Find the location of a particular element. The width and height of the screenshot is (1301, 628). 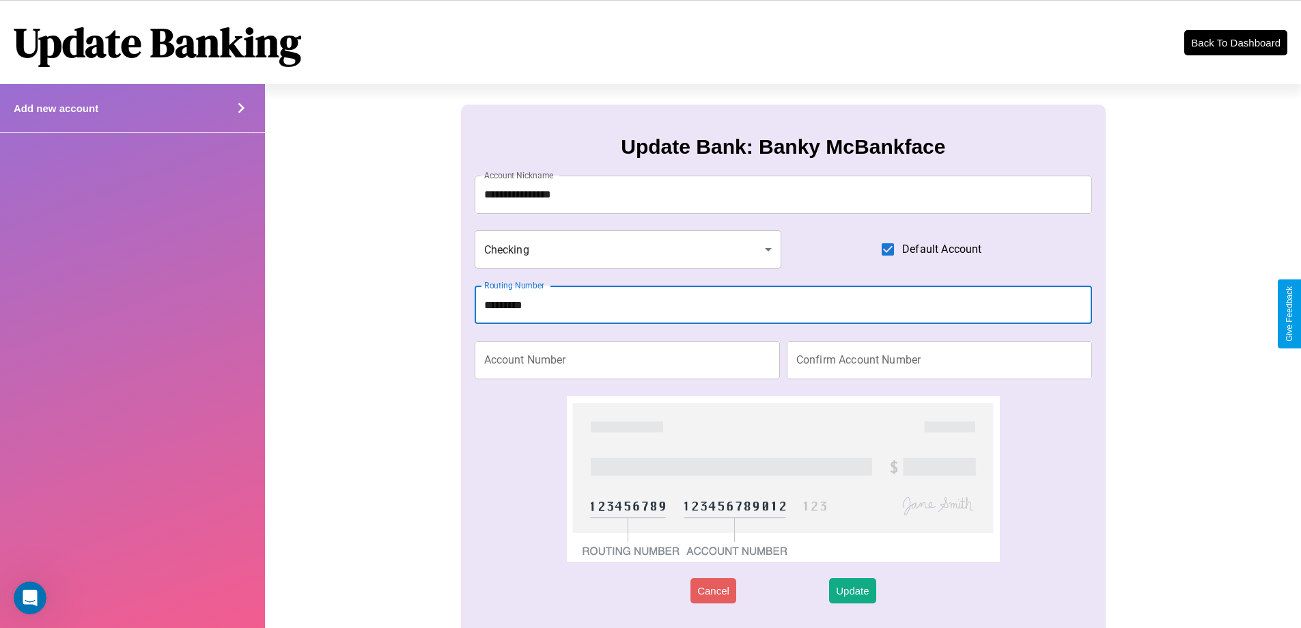

h1: Update Banking is located at coordinates (157, 42).